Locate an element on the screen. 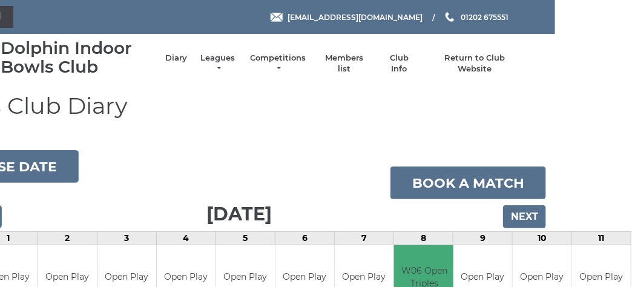 This screenshot has width=632, height=287. td: 8 is located at coordinates (424, 239).